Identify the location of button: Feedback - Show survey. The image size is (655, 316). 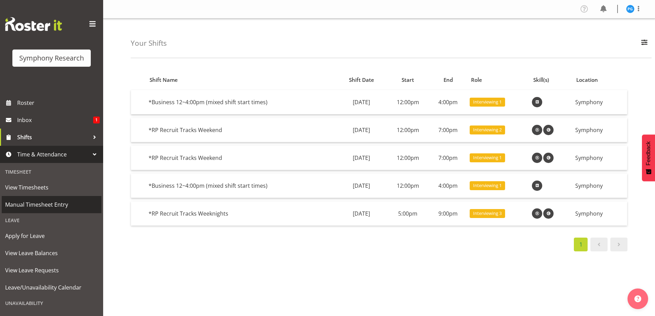
(649, 158).